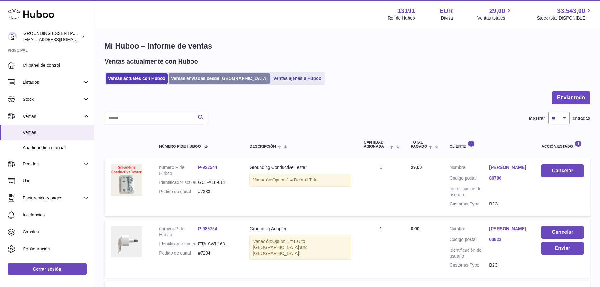 Image resolution: width=600 pixels, height=287 pixels. Describe the element at coordinates (300, 229) in the screenshot. I see `div: Grounding Adapter` at that location.